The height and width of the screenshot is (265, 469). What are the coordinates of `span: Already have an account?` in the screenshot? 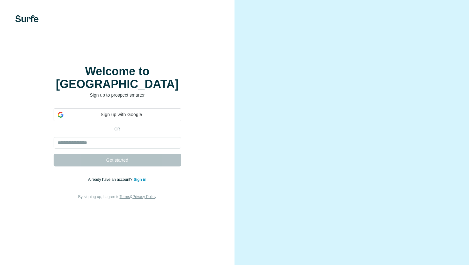 It's located at (111, 180).